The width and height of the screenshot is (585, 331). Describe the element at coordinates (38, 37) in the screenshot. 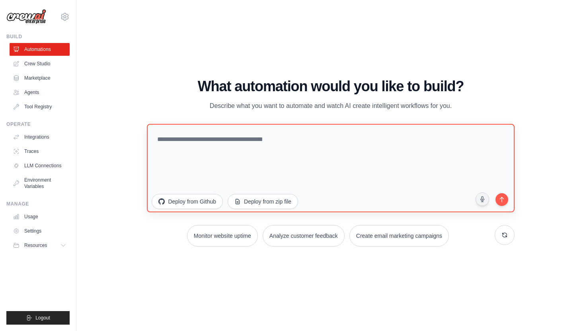

I see `div: Build` at that location.